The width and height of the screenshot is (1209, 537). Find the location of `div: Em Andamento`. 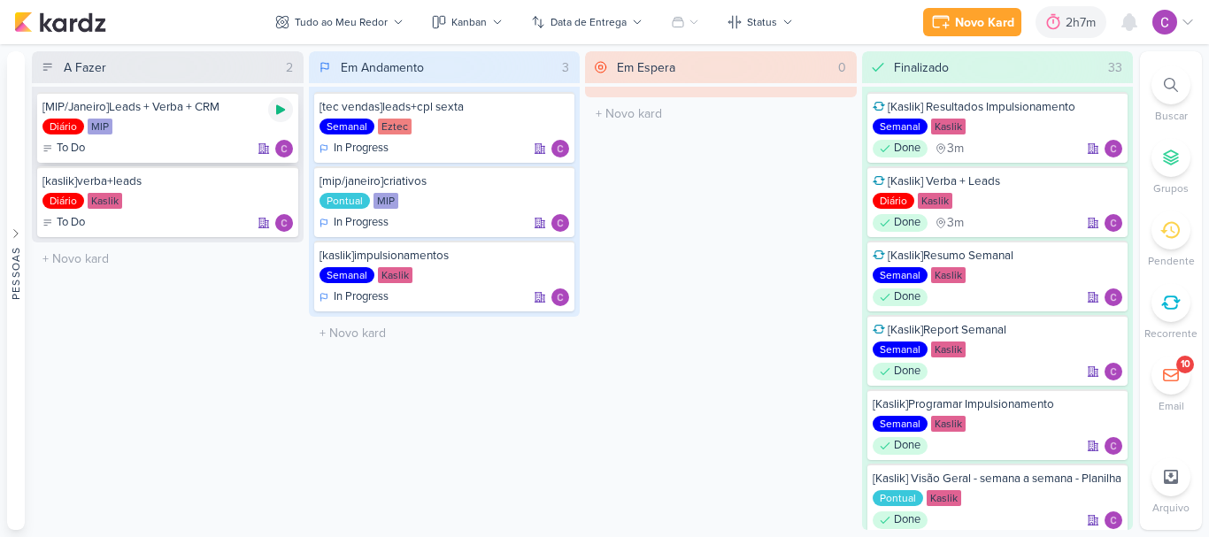

div: Em Andamento is located at coordinates (382, 67).